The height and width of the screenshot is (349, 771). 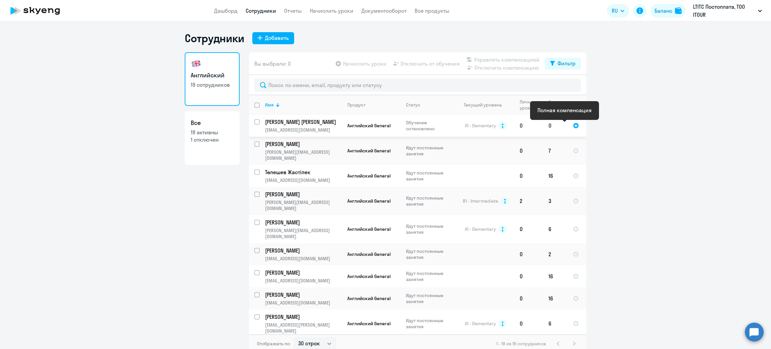 I want to click on button: RU, so click(x=618, y=11).